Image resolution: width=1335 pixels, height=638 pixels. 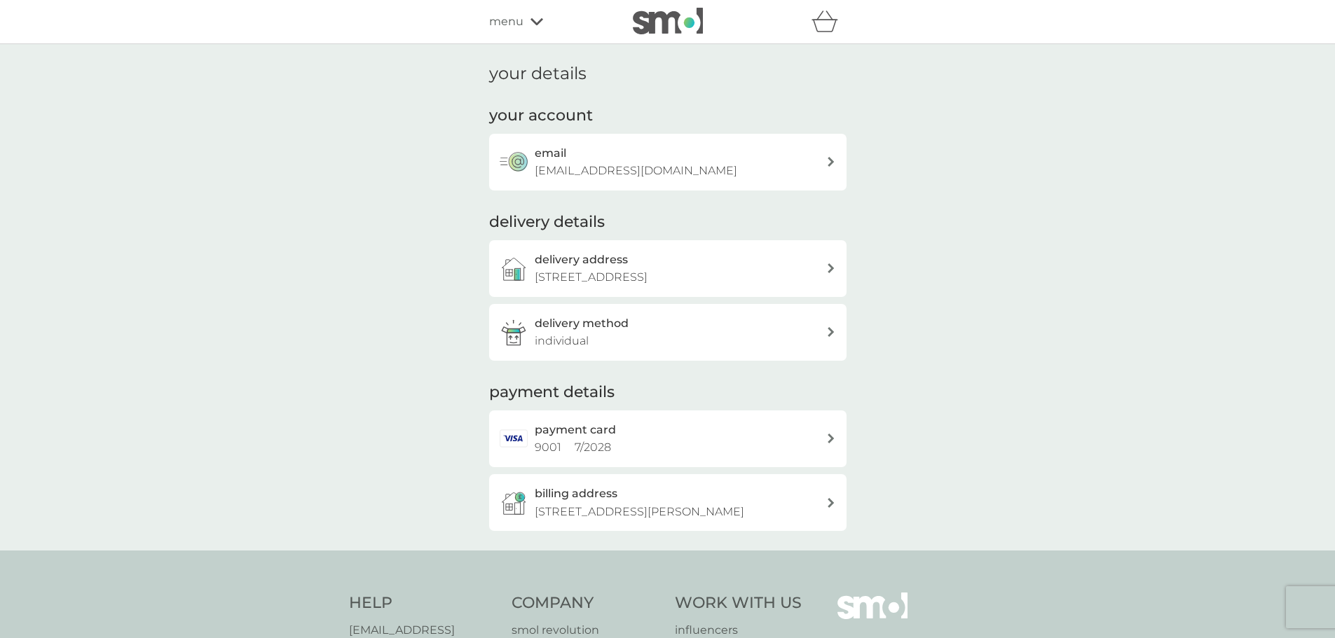 What do you see at coordinates (541, 116) in the screenshot?
I see `h2: your account` at bounding box center [541, 116].